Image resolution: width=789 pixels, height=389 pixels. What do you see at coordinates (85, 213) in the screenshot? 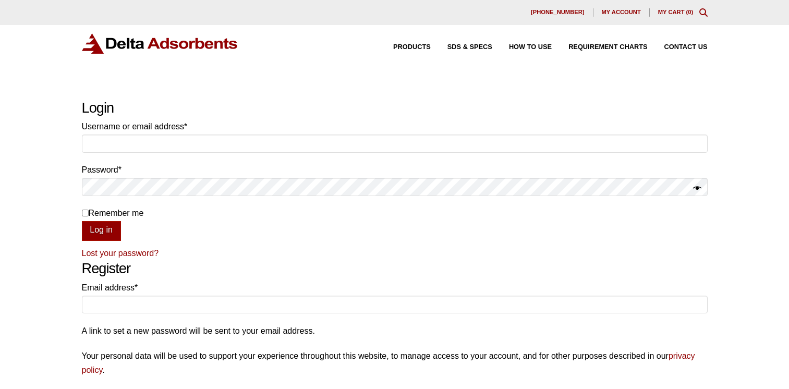
I see `input: Remember me` at bounding box center [85, 213].